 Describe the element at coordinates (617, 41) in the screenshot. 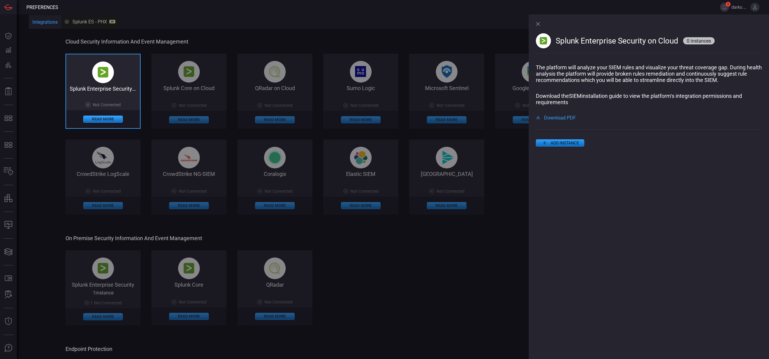

I see `span: Splunk Enterprise Security on Cloud` at that location.